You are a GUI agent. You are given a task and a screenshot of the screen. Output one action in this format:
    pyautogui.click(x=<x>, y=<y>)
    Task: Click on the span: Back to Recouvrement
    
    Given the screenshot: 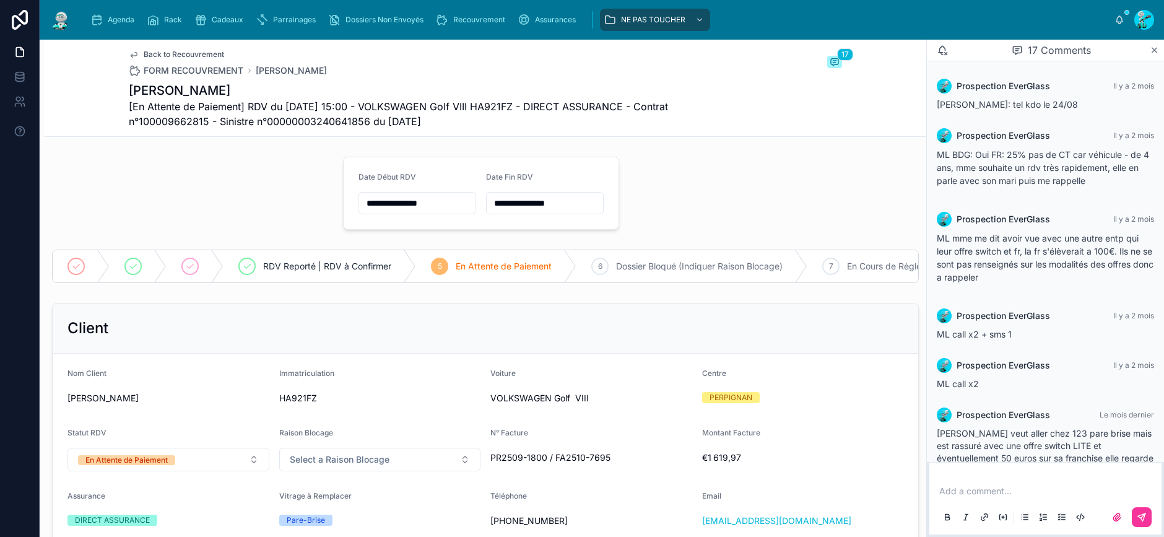 What is the action you would take?
    pyautogui.click(x=184, y=54)
    